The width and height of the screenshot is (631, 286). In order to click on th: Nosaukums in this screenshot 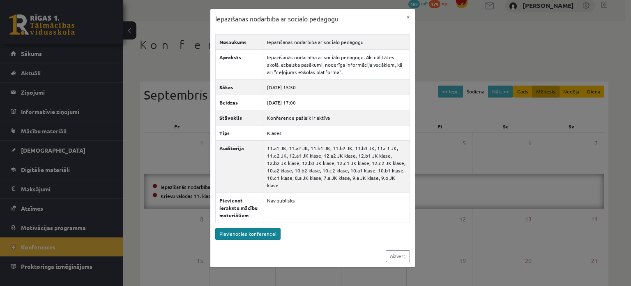, I will do `click(239, 42)`.